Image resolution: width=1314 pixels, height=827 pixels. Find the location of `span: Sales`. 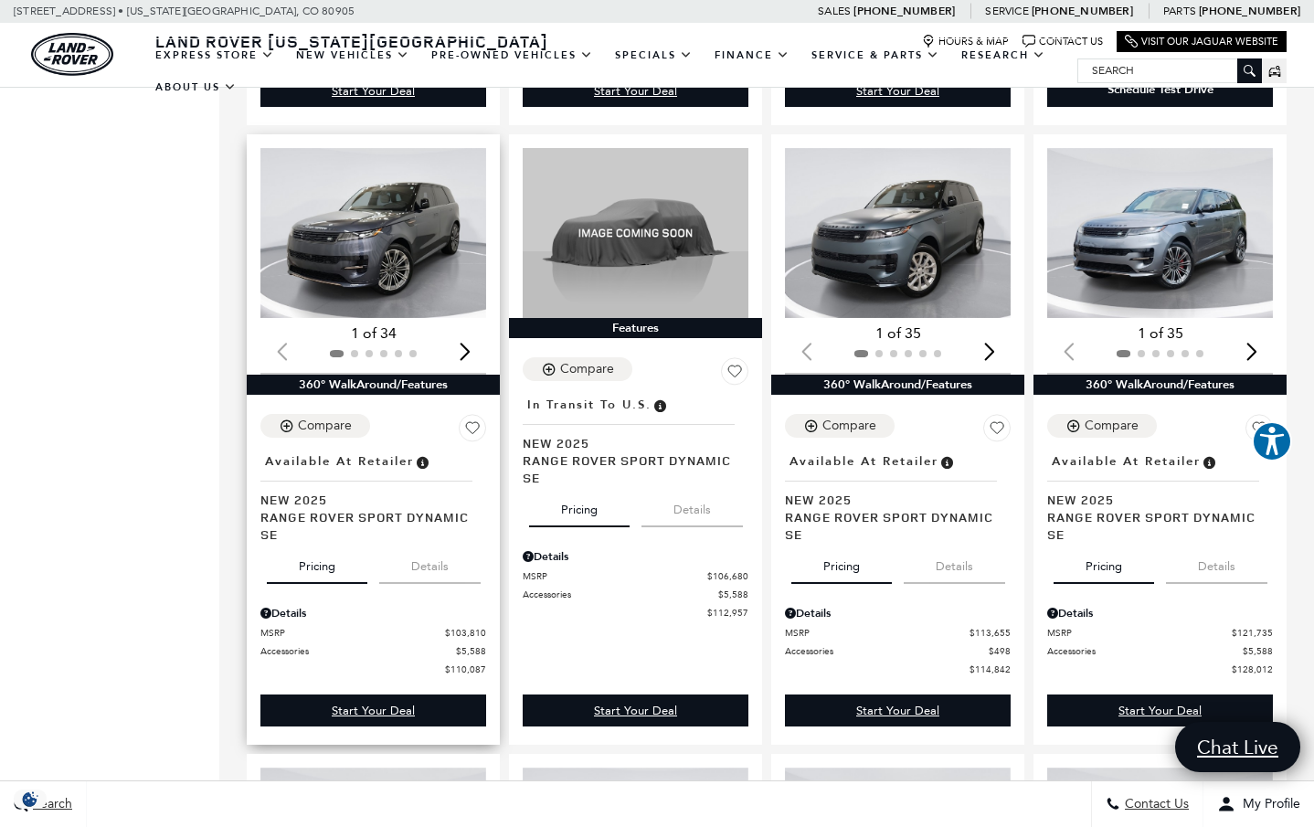

span: Sales is located at coordinates (834, 11).